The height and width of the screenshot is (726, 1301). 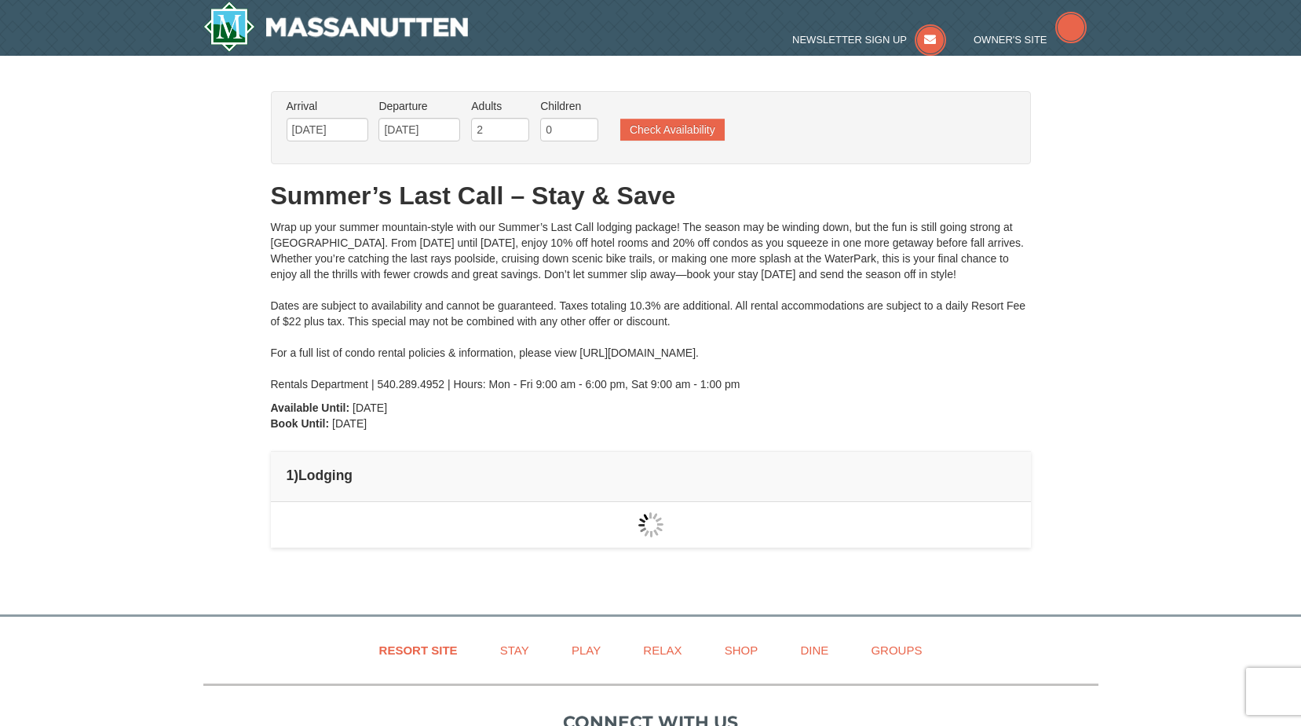 I want to click on span: Newsletter Sign Up, so click(x=850, y=39).